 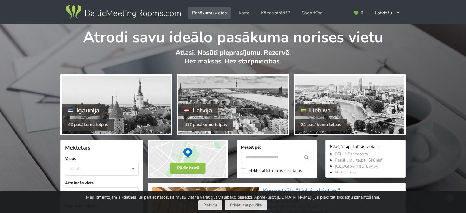 I want to click on a: Lietuva 31 pasākumu telpas, so click(x=350, y=105).